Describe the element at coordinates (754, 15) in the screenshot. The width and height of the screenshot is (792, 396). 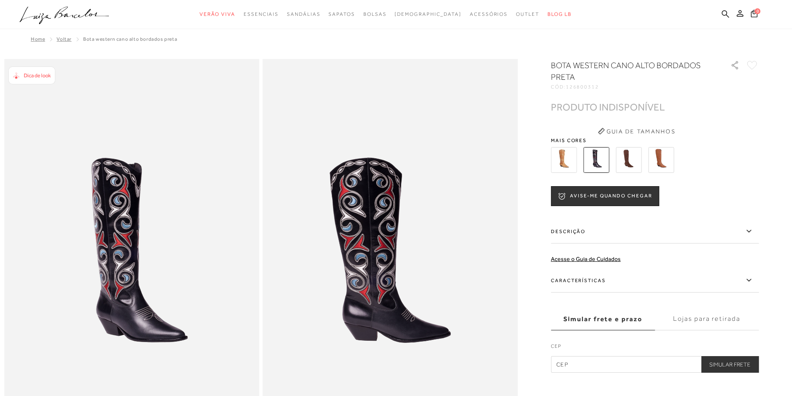
I see `button: 0` at that location.